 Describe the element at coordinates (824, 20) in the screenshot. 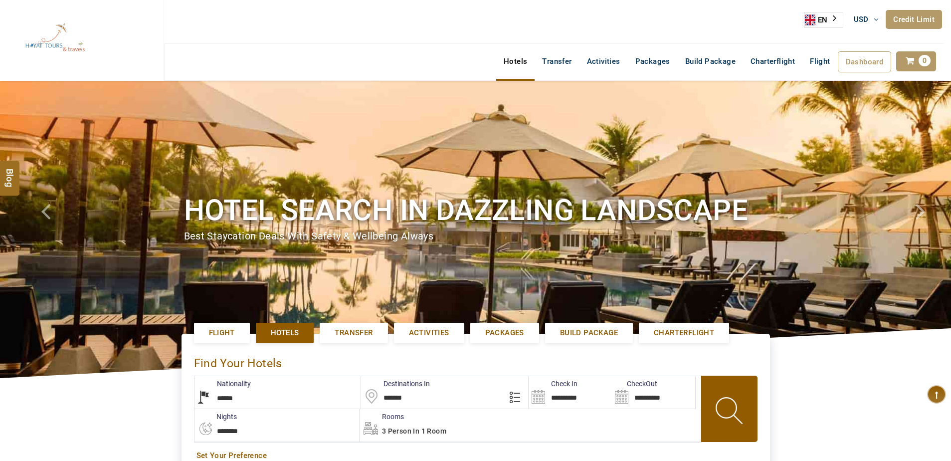

I see `div: Language` at that location.